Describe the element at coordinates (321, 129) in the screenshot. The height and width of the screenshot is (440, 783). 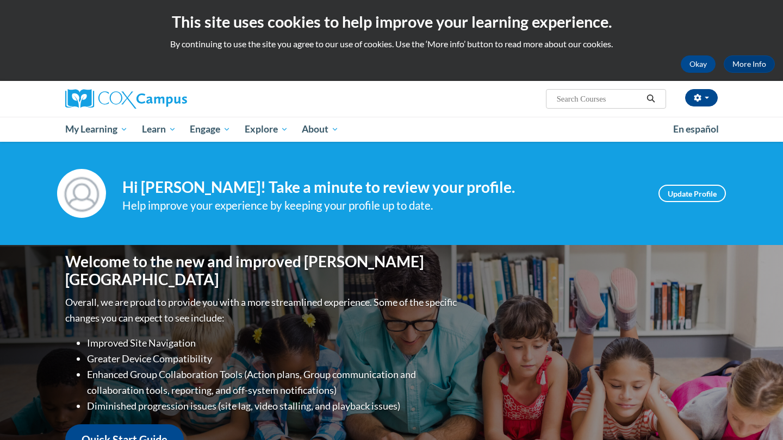
I see `a: About` at that location.